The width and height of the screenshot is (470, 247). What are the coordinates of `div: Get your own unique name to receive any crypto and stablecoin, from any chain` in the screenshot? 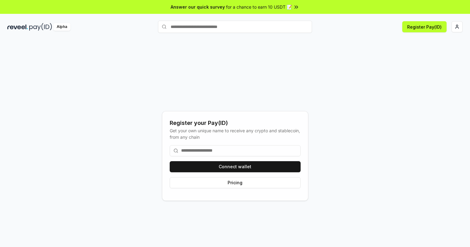 It's located at (235, 134).